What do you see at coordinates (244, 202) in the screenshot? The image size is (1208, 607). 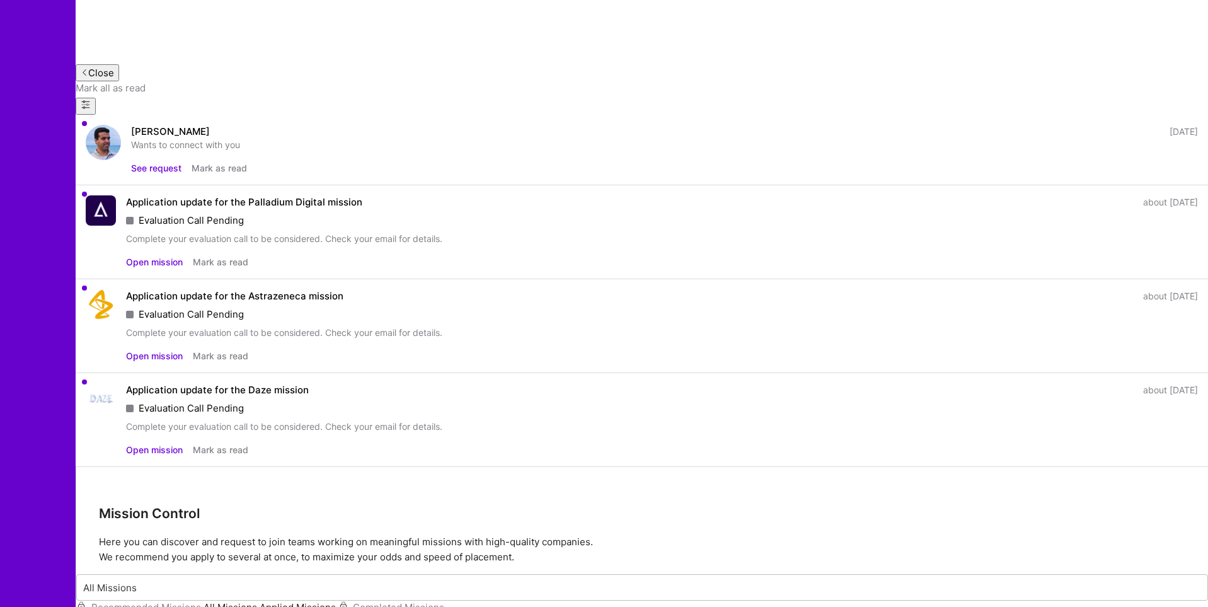 I see `div: Application update for the Palladium Digital mission` at bounding box center [244, 202].